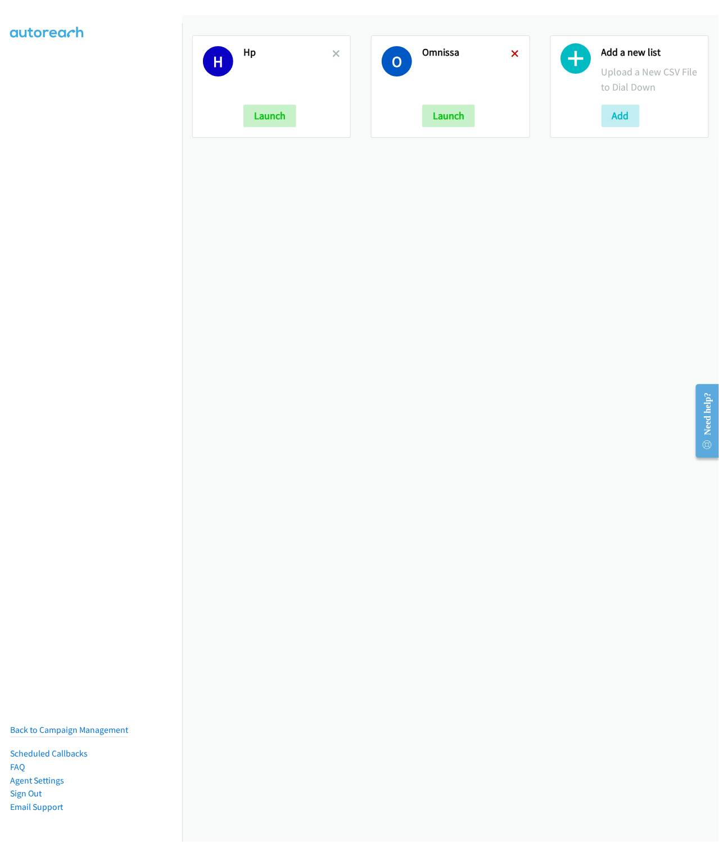  Describe the element at coordinates (69, 730) in the screenshot. I see `a: Back to Campaign Management` at that location.